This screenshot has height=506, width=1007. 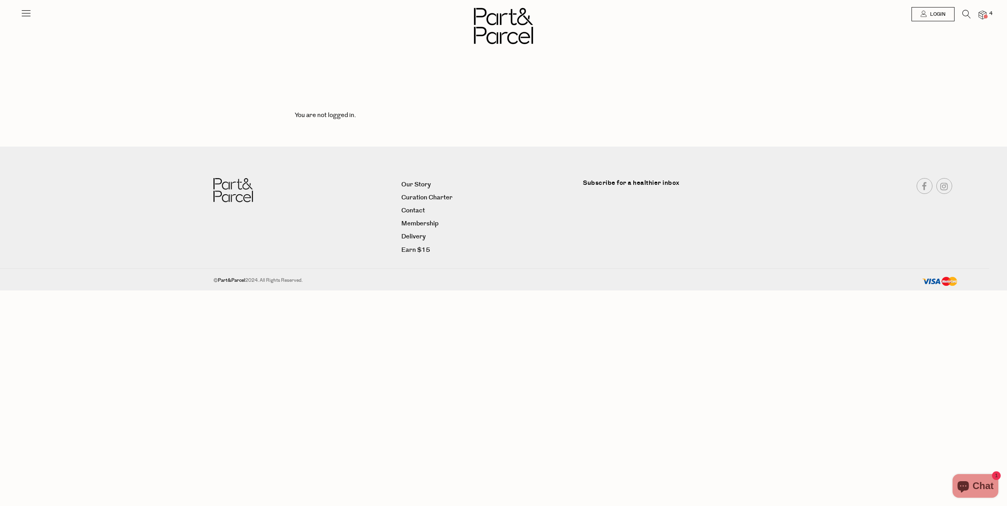 What do you see at coordinates (489, 198) in the screenshot?
I see `a: Curation Charter` at bounding box center [489, 198].